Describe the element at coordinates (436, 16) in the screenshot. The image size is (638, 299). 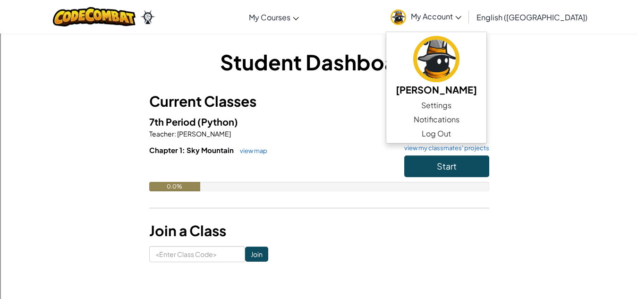
I see `span: My Account` at that location.